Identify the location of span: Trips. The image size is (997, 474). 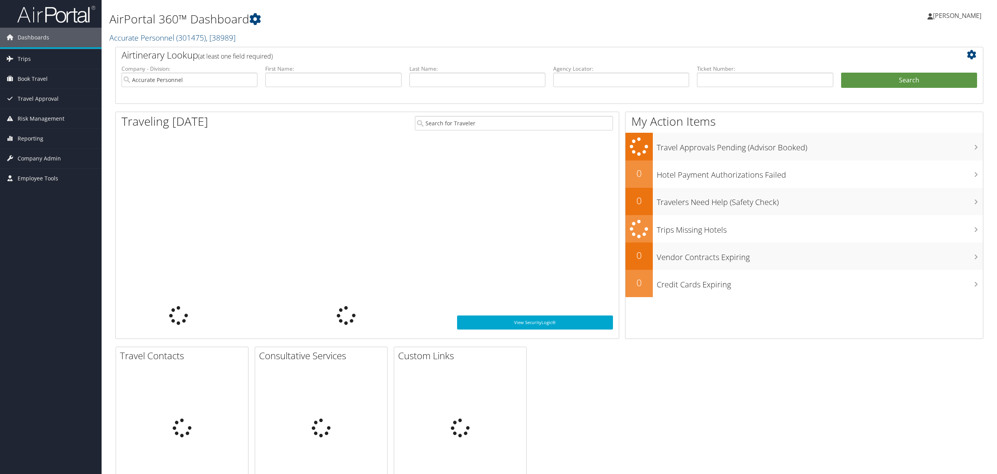
(24, 59).